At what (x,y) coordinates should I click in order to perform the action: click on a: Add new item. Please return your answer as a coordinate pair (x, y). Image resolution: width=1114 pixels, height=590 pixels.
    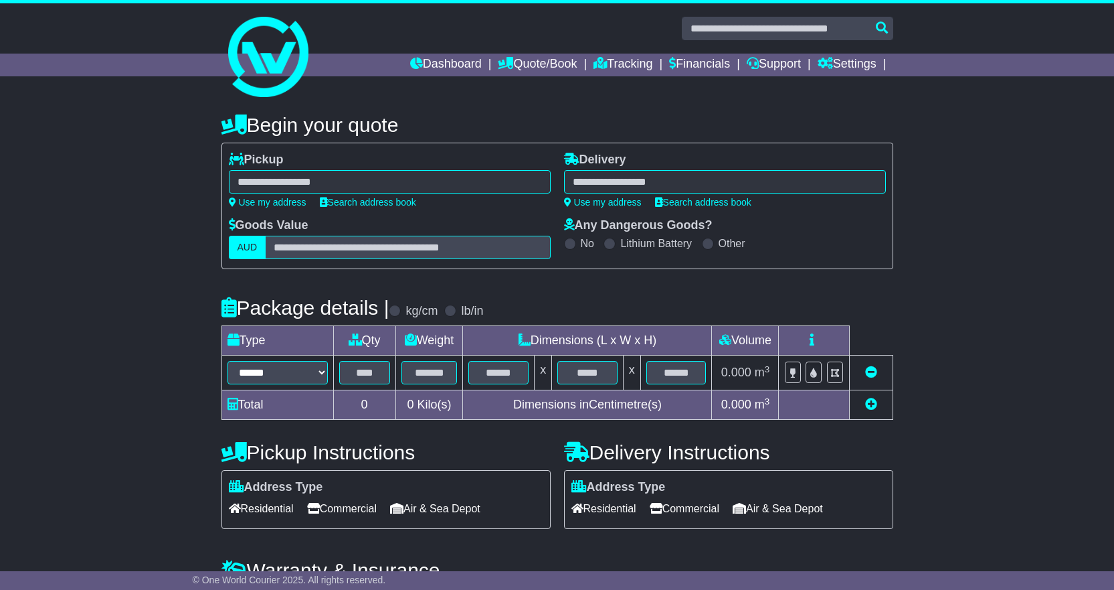
    Looking at the image, I should click on (871, 404).